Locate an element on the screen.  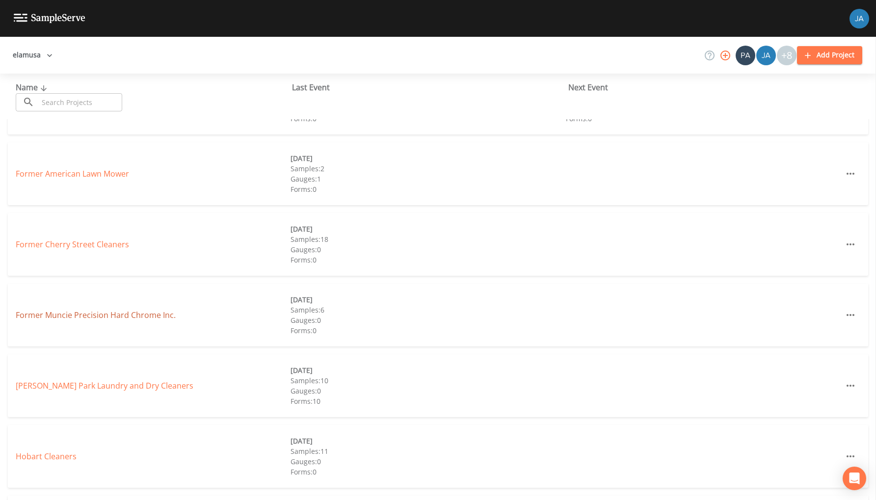
a: Former Muncie Precision Hard Chrome Inc. is located at coordinates (96, 315).